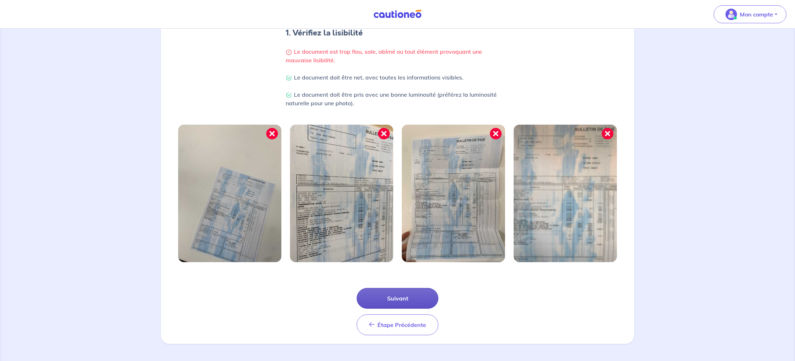  I want to click on img: illu_account_valid_menu.svg, so click(732, 14).